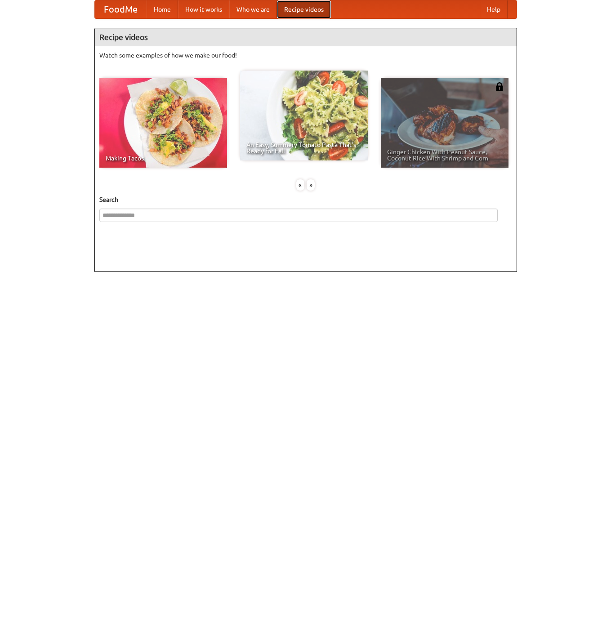  Describe the element at coordinates (162, 9) in the screenshot. I see `a: Home` at that location.